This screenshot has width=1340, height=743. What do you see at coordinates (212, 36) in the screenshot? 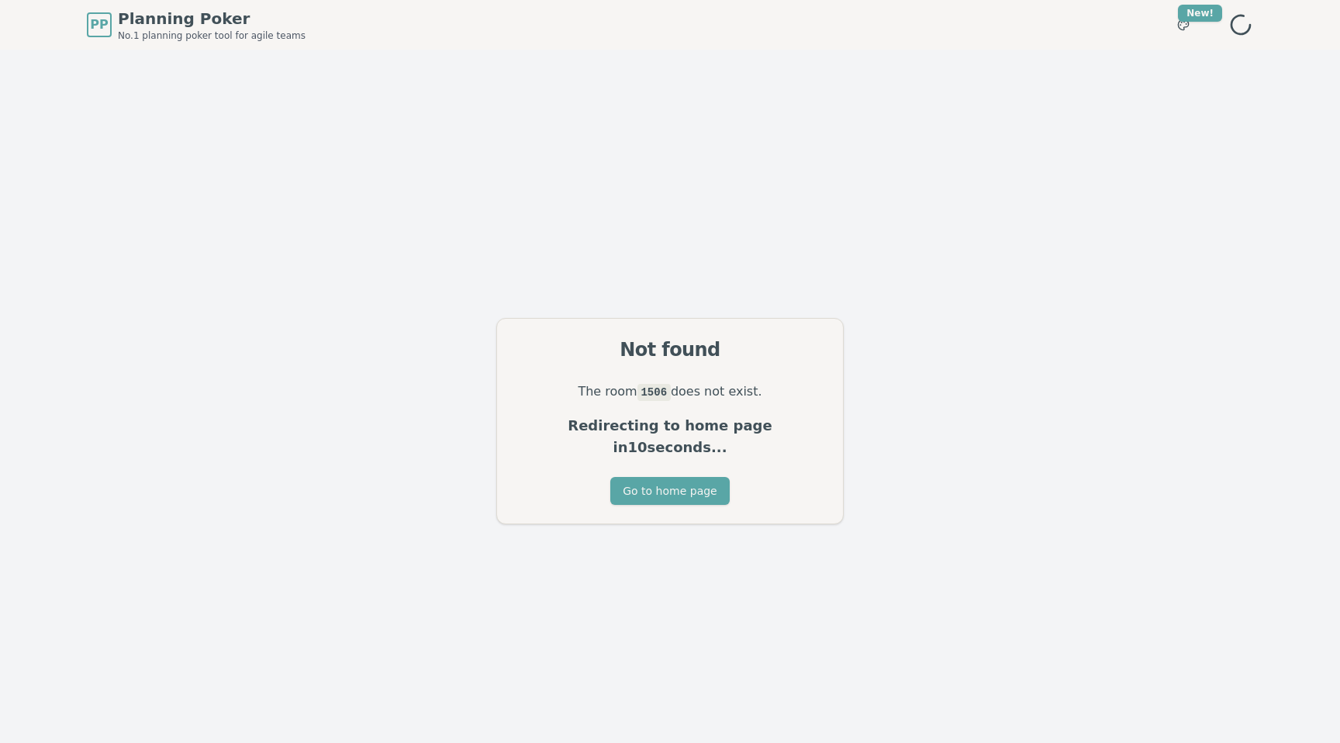
I see `span: No.1 planning poker tool for agile teams` at bounding box center [212, 36].